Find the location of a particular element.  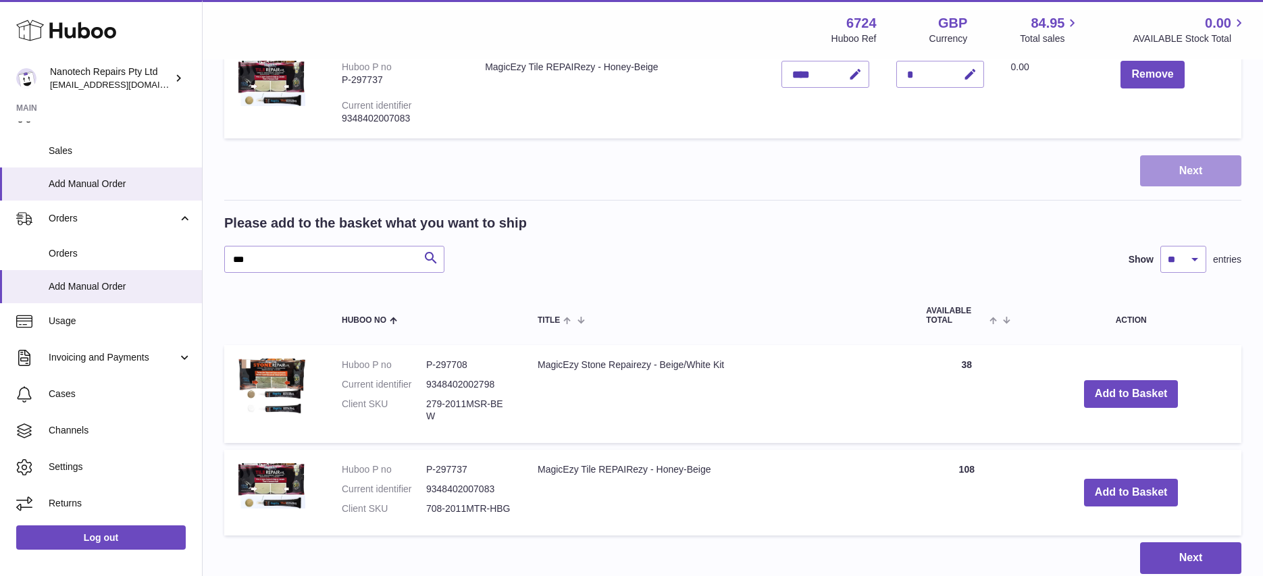

img: MagicEzy Stone Repairezy - Beige/White Kit is located at coordinates (272, 387).